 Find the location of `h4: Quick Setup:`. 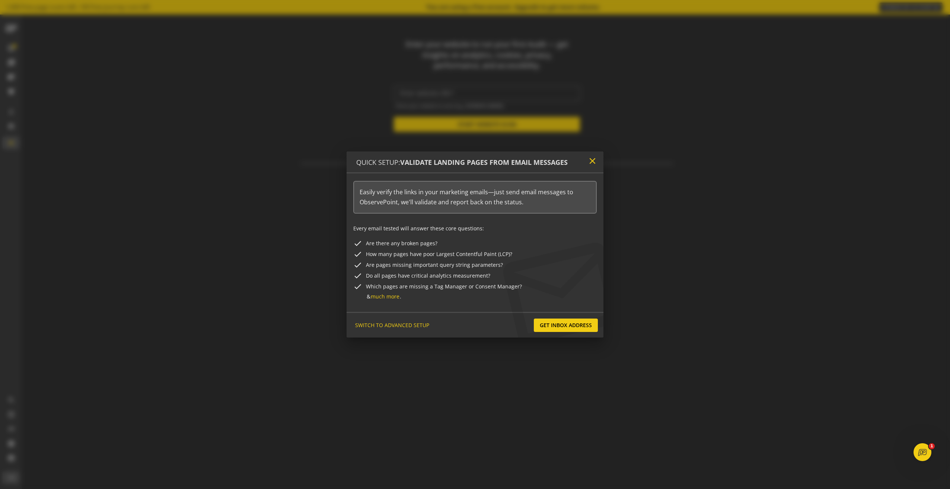

h4: Quick Setup: is located at coordinates (462, 163).